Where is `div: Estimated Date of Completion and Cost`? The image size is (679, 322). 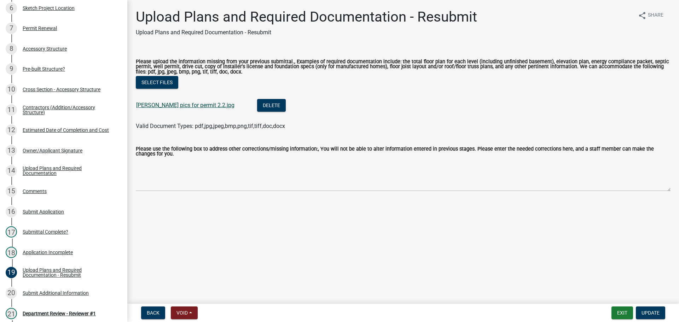
div: Estimated Date of Completion and Cost is located at coordinates (66, 130).